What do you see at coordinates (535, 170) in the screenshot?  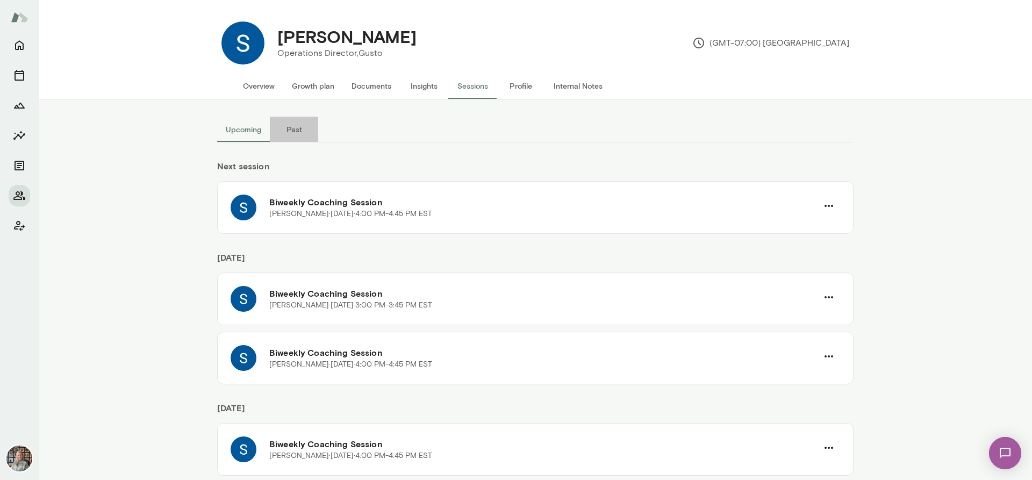 I see `h6: Next session` at bounding box center [535, 170].